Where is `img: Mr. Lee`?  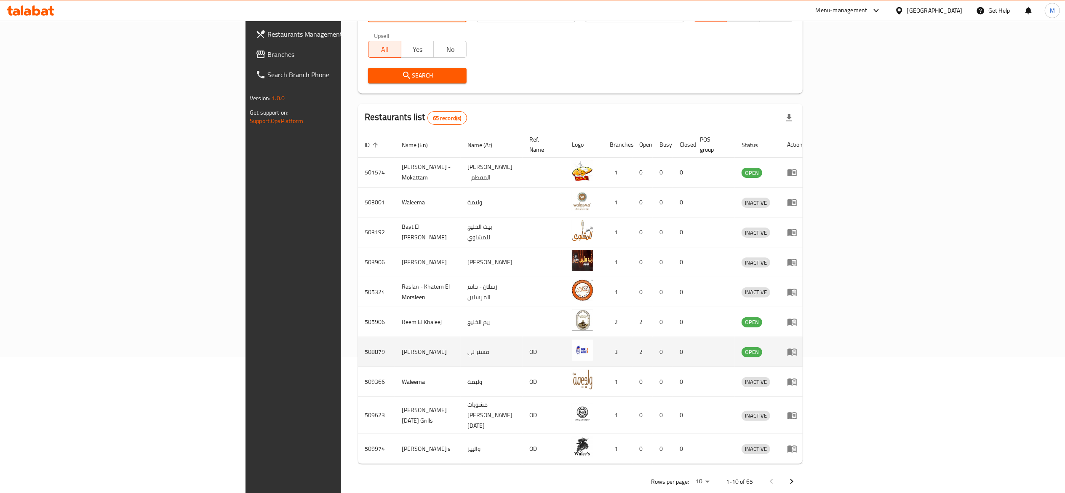
img: Mr. Lee is located at coordinates (582, 350).